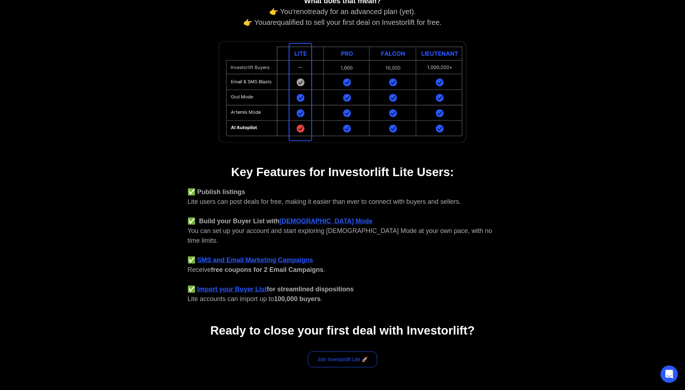 This screenshot has height=390, width=685. Describe the element at coordinates (232, 289) in the screenshot. I see `a: Import your Buyer List` at that location.